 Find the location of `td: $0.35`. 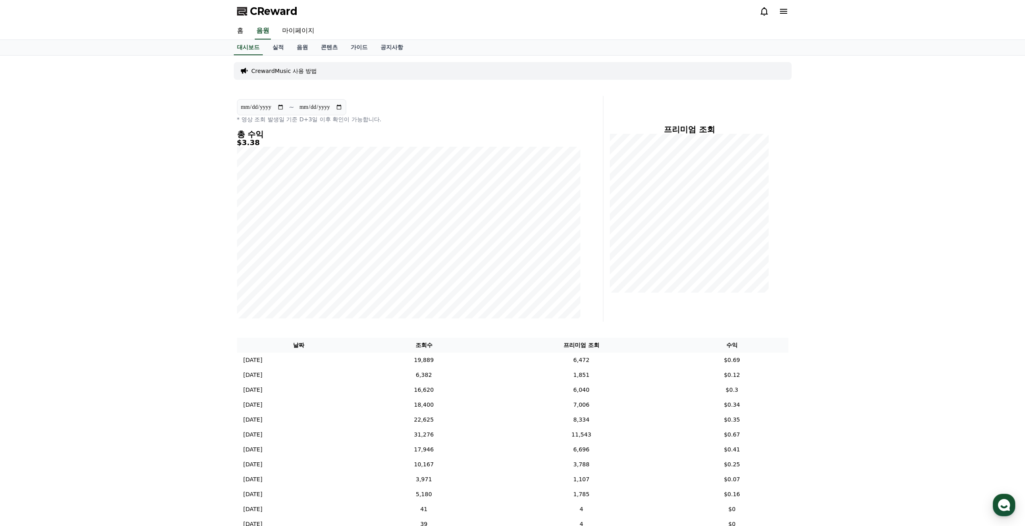

td: $0.35 is located at coordinates (732, 420).